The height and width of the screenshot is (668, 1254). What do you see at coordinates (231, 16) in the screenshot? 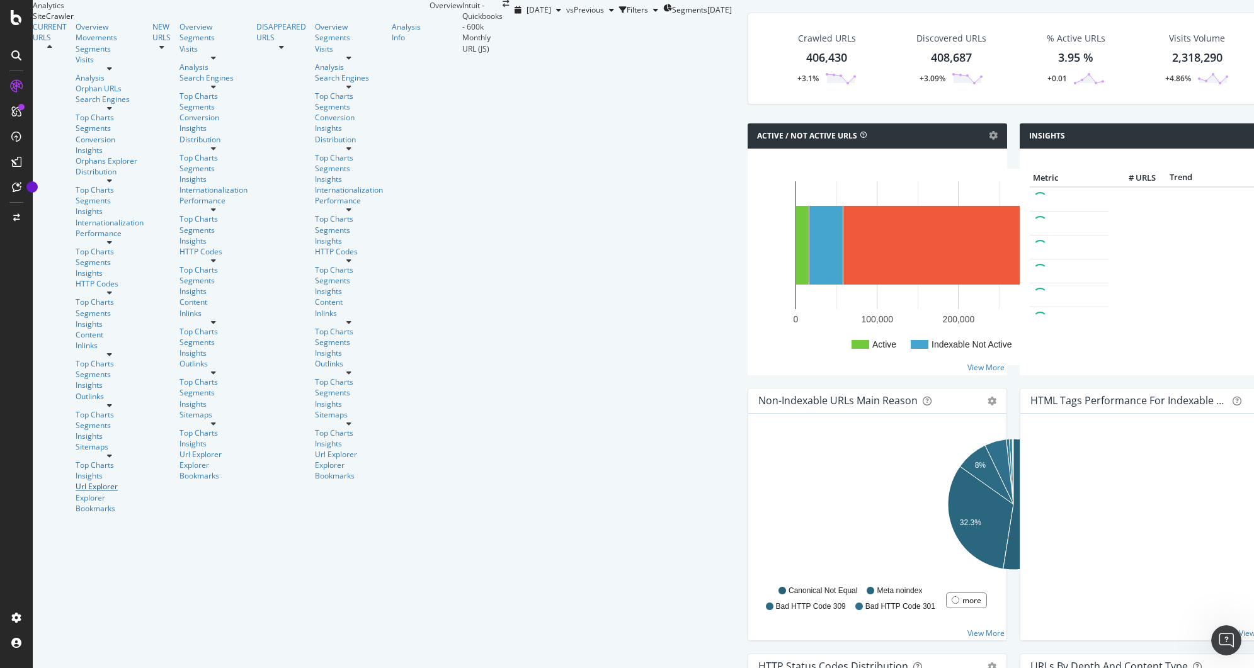
I see `div: SiteCrawler` at bounding box center [231, 16].